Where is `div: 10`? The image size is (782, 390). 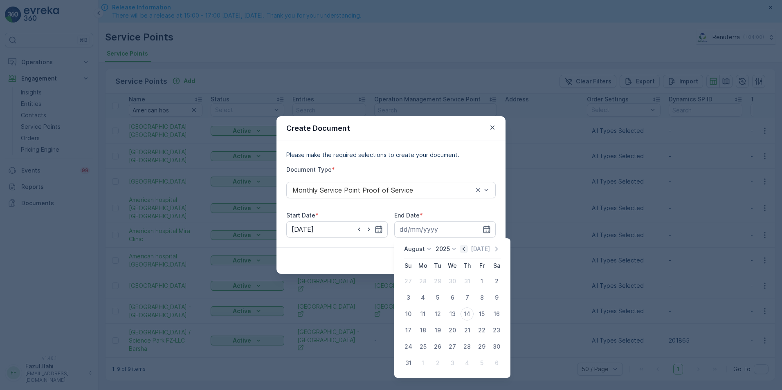
div: 10 is located at coordinates (408, 314).